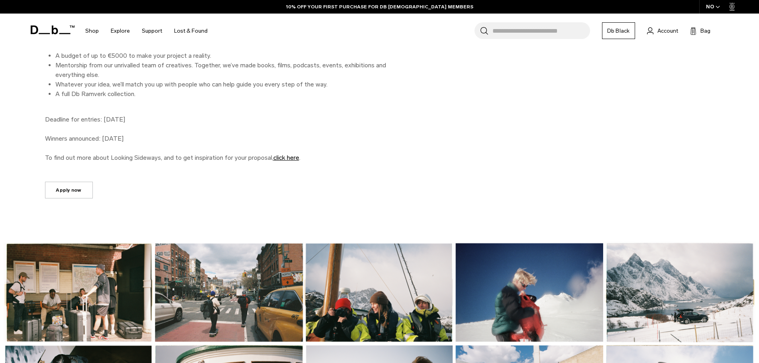  What do you see at coordinates (229, 94) in the screenshot?
I see `li: A full Db Ramverk collection.` at bounding box center [229, 94].